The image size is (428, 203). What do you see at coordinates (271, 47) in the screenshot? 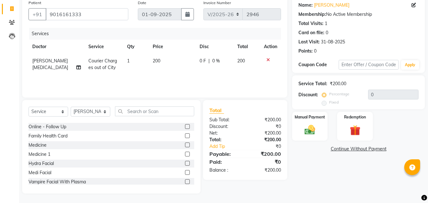
I see `th: Action` at bounding box center [271, 47].